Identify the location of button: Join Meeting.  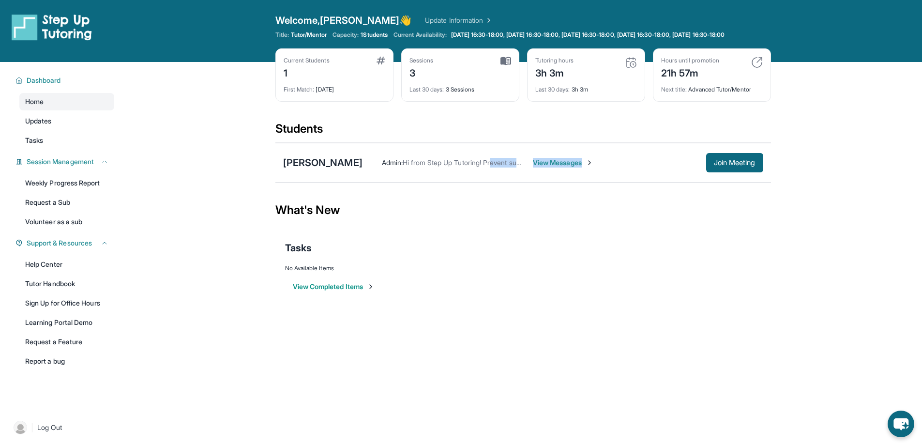
(734, 163).